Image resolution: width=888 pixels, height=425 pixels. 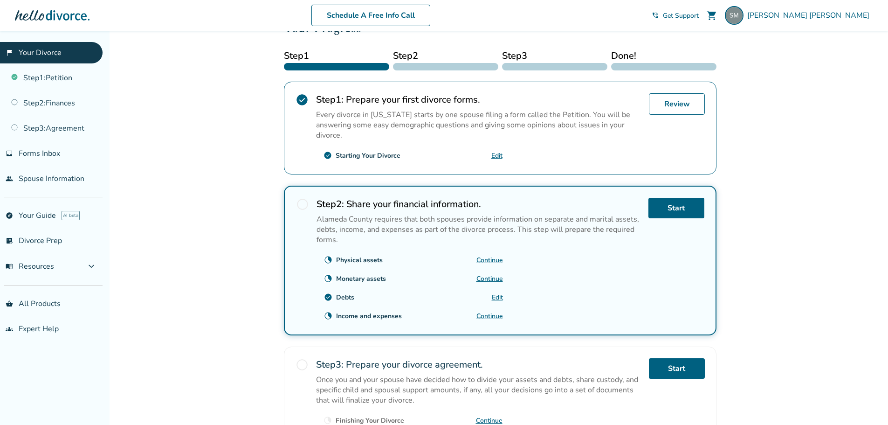 What do you see at coordinates (370, 420) in the screenshot?
I see `div: Finishing Your Divorce` at bounding box center [370, 420].